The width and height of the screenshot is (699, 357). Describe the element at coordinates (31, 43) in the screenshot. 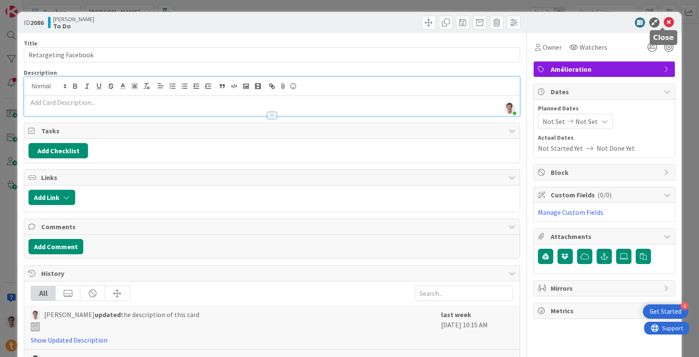

I see `label: Title` at that location.